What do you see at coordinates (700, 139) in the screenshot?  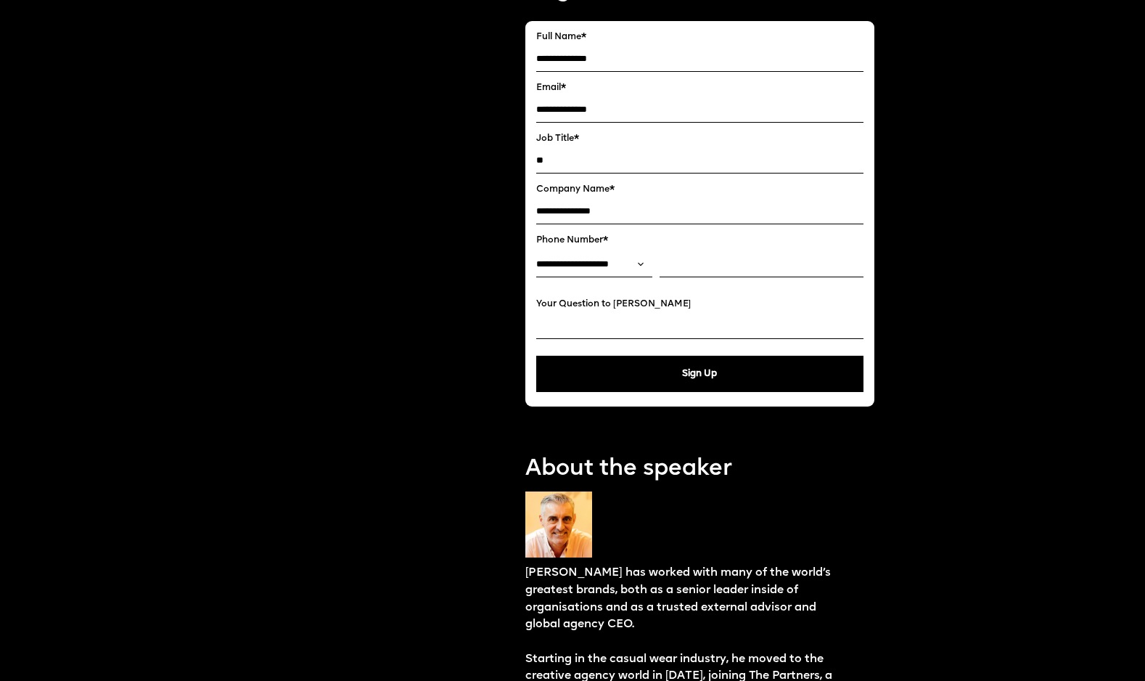 I see `label: Job Title` at bounding box center [700, 139].